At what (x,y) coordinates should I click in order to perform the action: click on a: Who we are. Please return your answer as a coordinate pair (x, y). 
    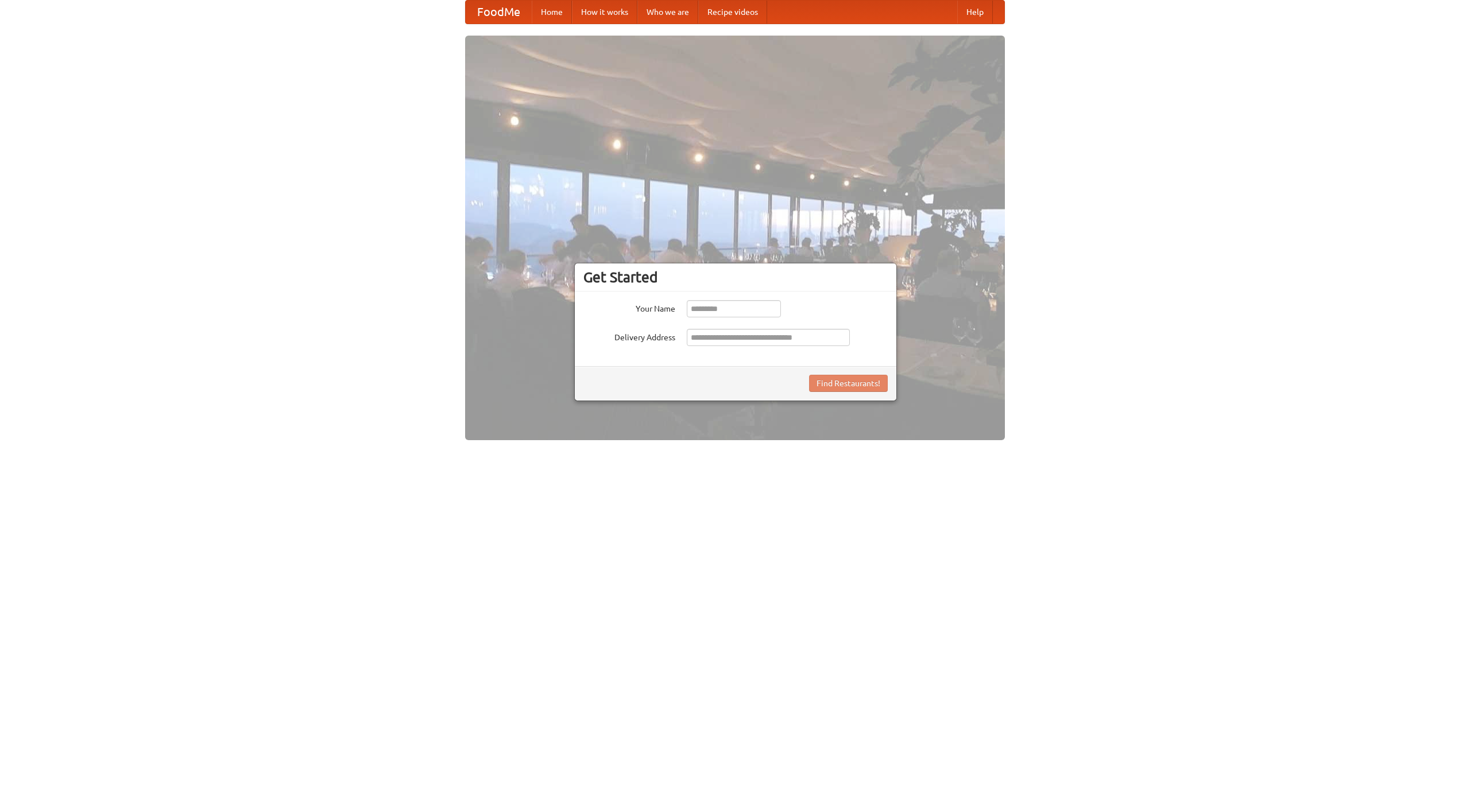
    Looking at the image, I should click on (667, 12).